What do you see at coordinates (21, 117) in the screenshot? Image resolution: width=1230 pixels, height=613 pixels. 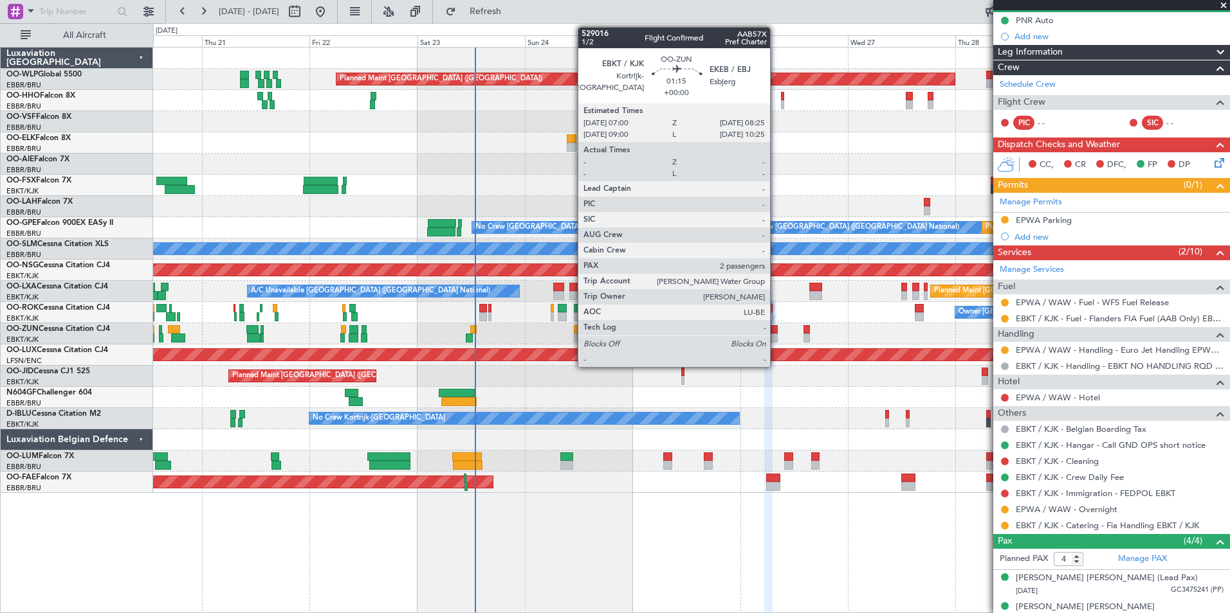 I see `span: OO-VSF` at bounding box center [21, 117].